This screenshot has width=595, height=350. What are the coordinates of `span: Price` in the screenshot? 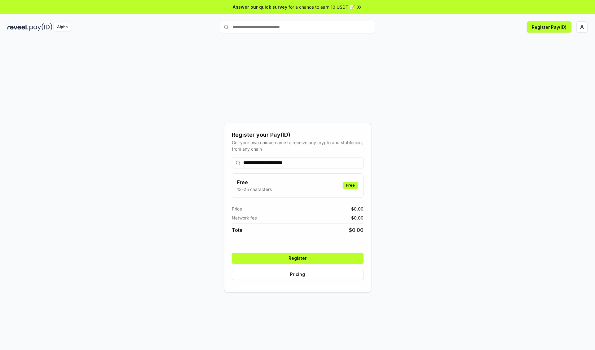 It's located at (237, 208).